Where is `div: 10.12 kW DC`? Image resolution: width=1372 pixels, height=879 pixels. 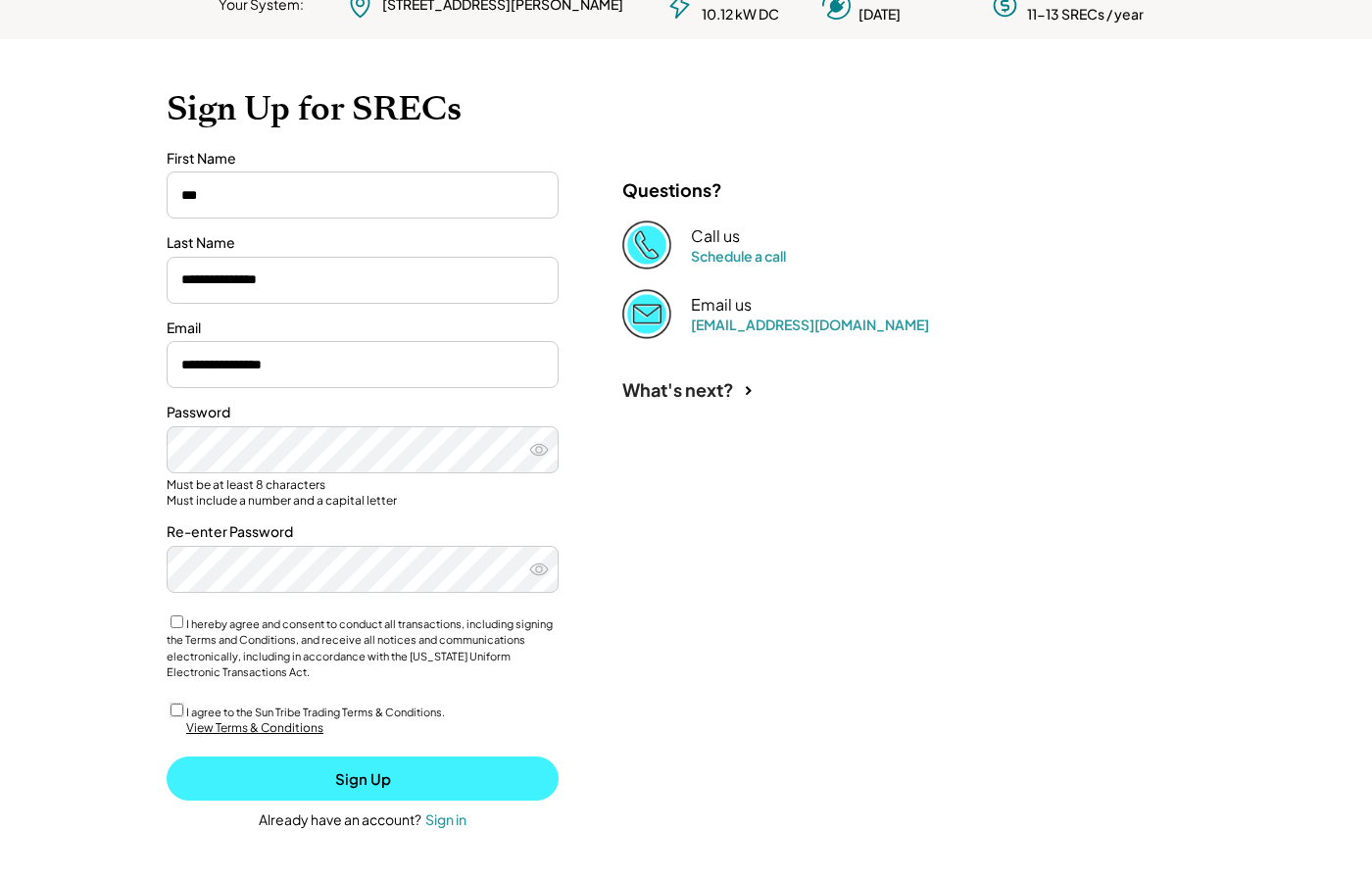 div: 10.12 kW DC is located at coordinates (740, 15).